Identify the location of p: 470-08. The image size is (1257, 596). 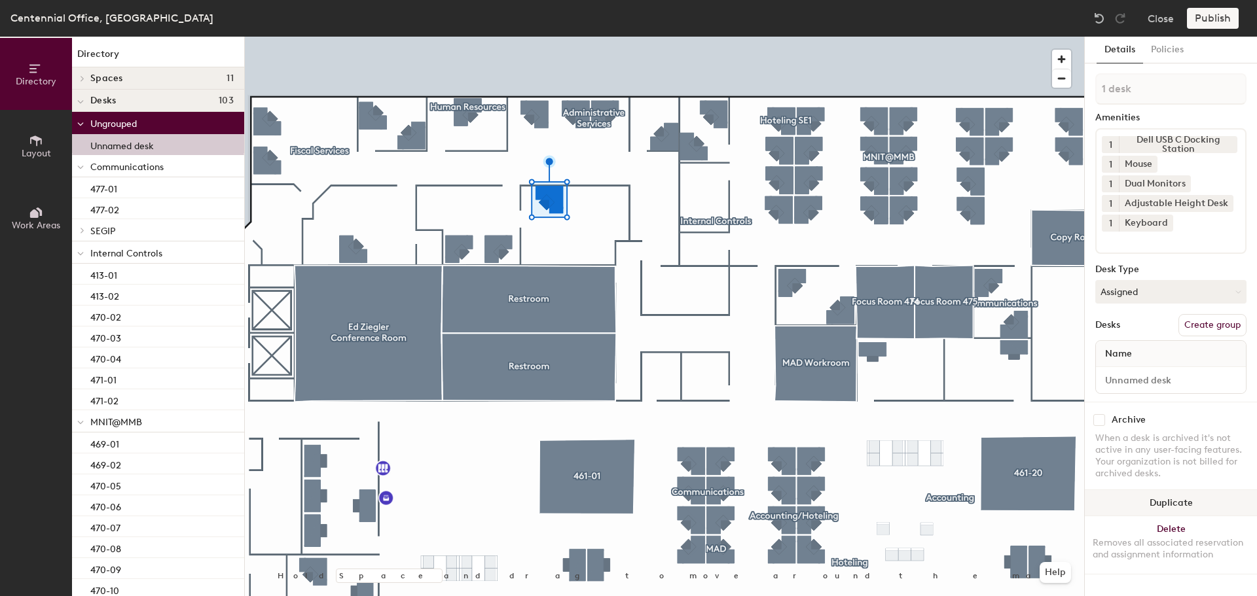
(105, 547).